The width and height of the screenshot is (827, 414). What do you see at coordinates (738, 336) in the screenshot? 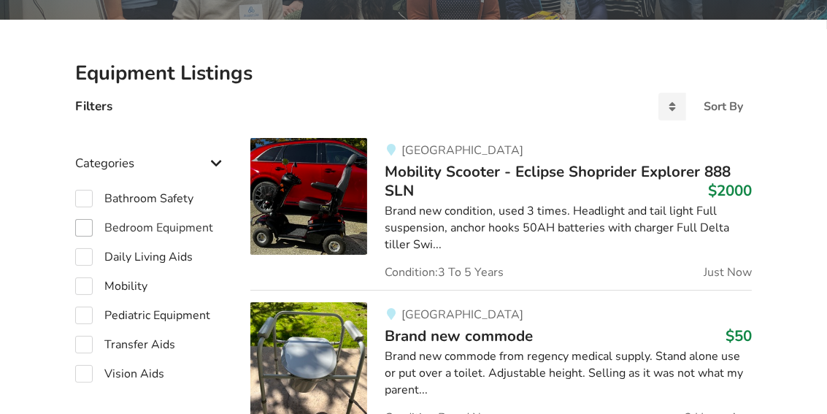
I see `h3: $50` at bounding box center [738, 336].